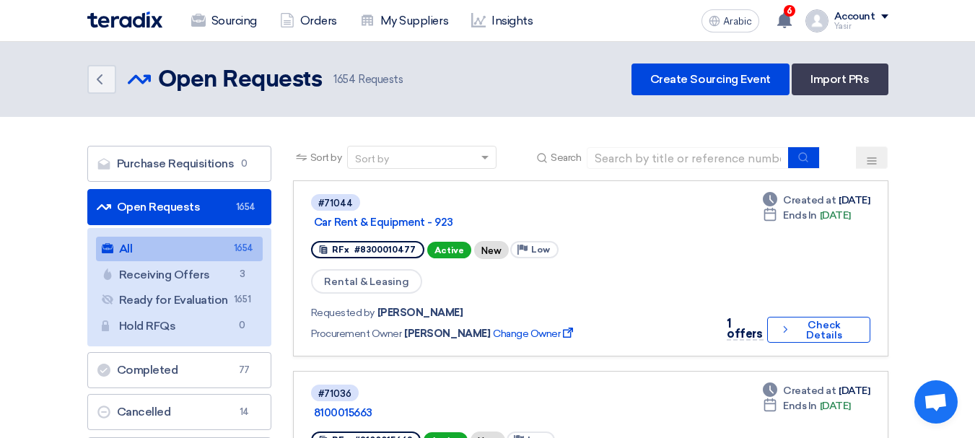  Describe the element at coordinates (494, 413) in the screenshot. I see `a: 8100015663` at that location.